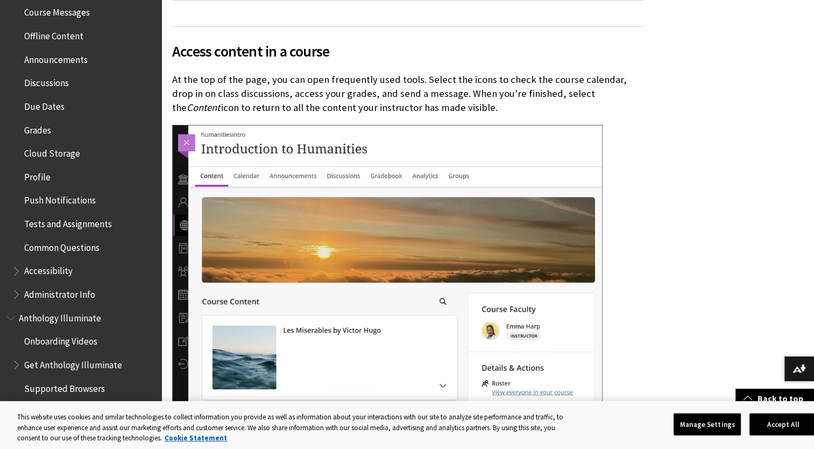  Describe the element at coordinates (73, 363) in the screenshot. I see `span: Get Anthology Illuminate` at that location.